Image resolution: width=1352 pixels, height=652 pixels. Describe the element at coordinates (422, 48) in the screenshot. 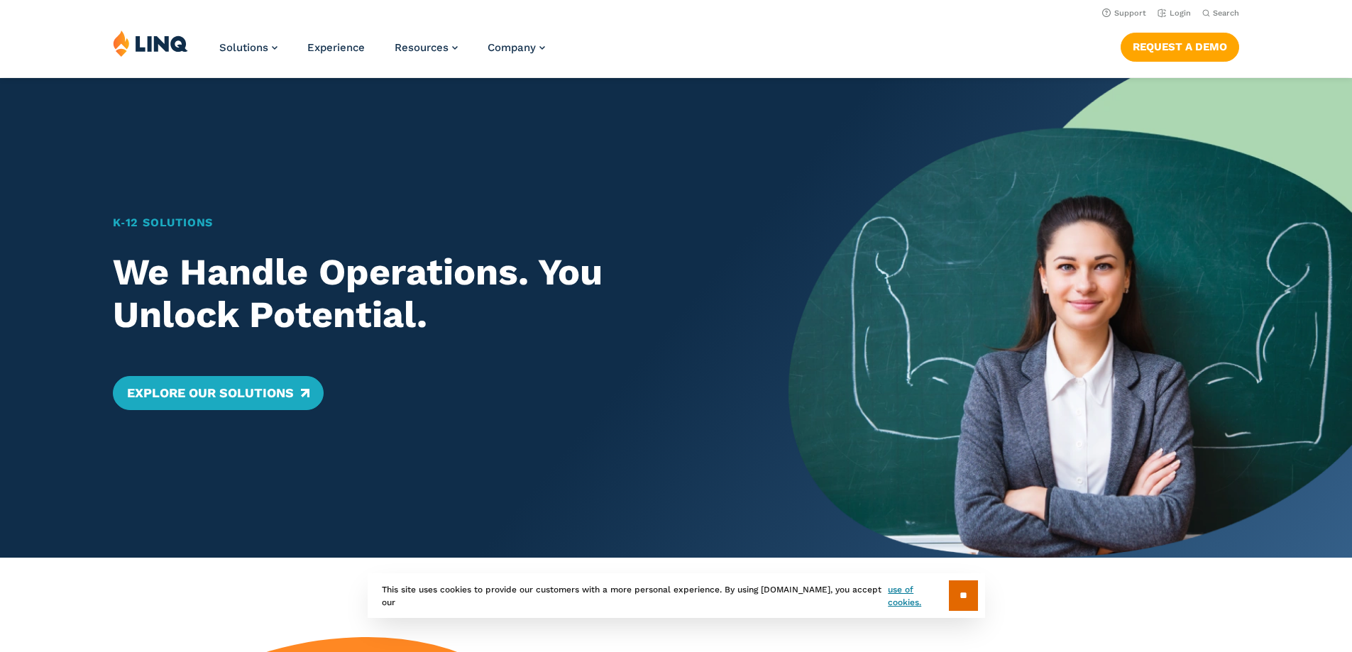

I see `span: Resources` at that location.